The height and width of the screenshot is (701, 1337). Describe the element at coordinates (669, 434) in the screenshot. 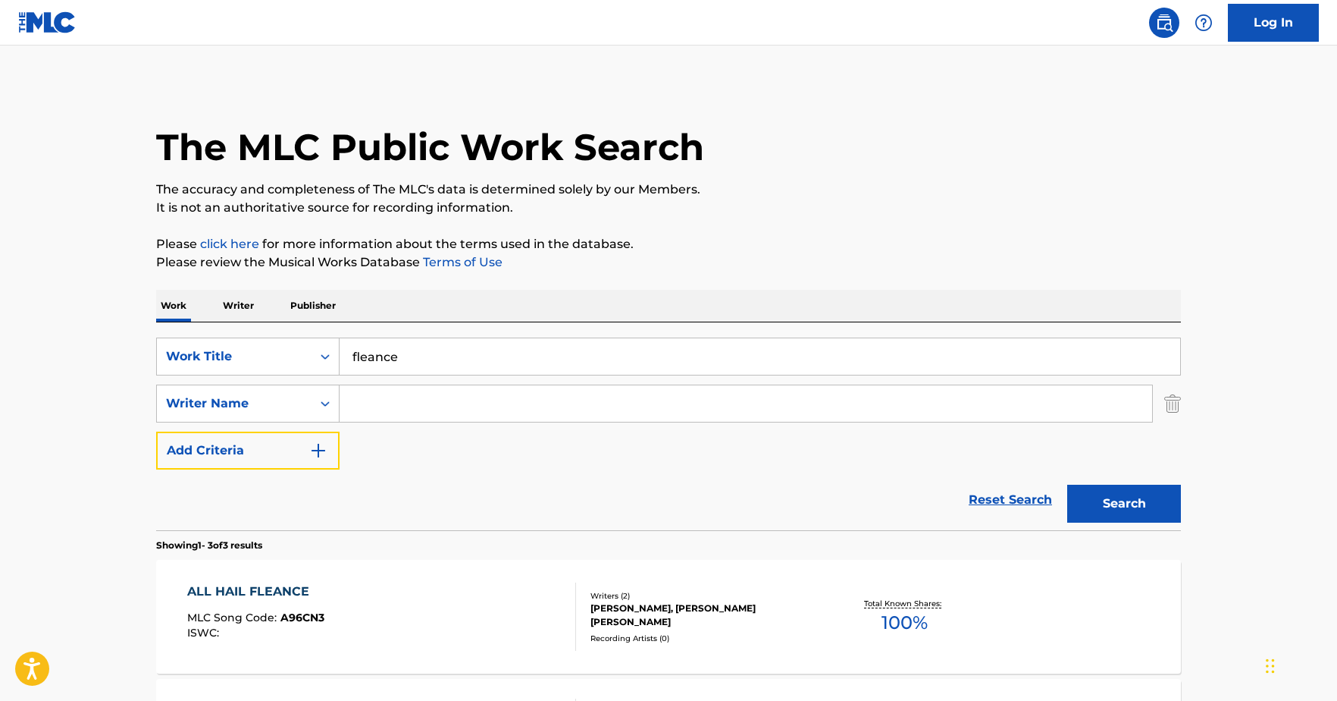

I see `form: Search Form` at that location.